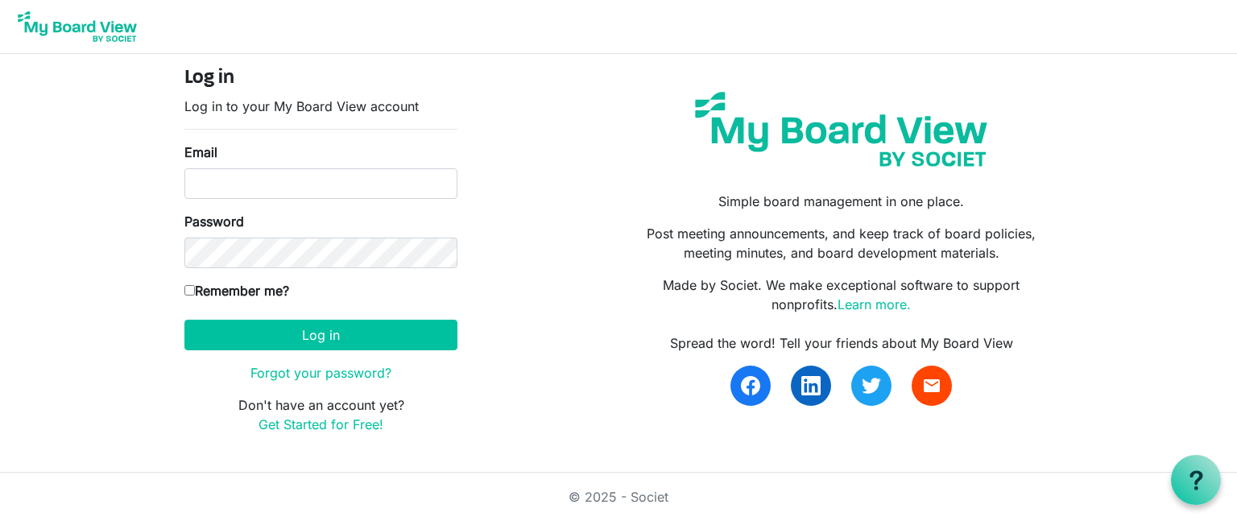 The height and width of the screenshot is (521, 1237). I want to click on p: Post meeting announcements, and keep track of board policies, meeting minutes, and board developm..., so click(842, 243).